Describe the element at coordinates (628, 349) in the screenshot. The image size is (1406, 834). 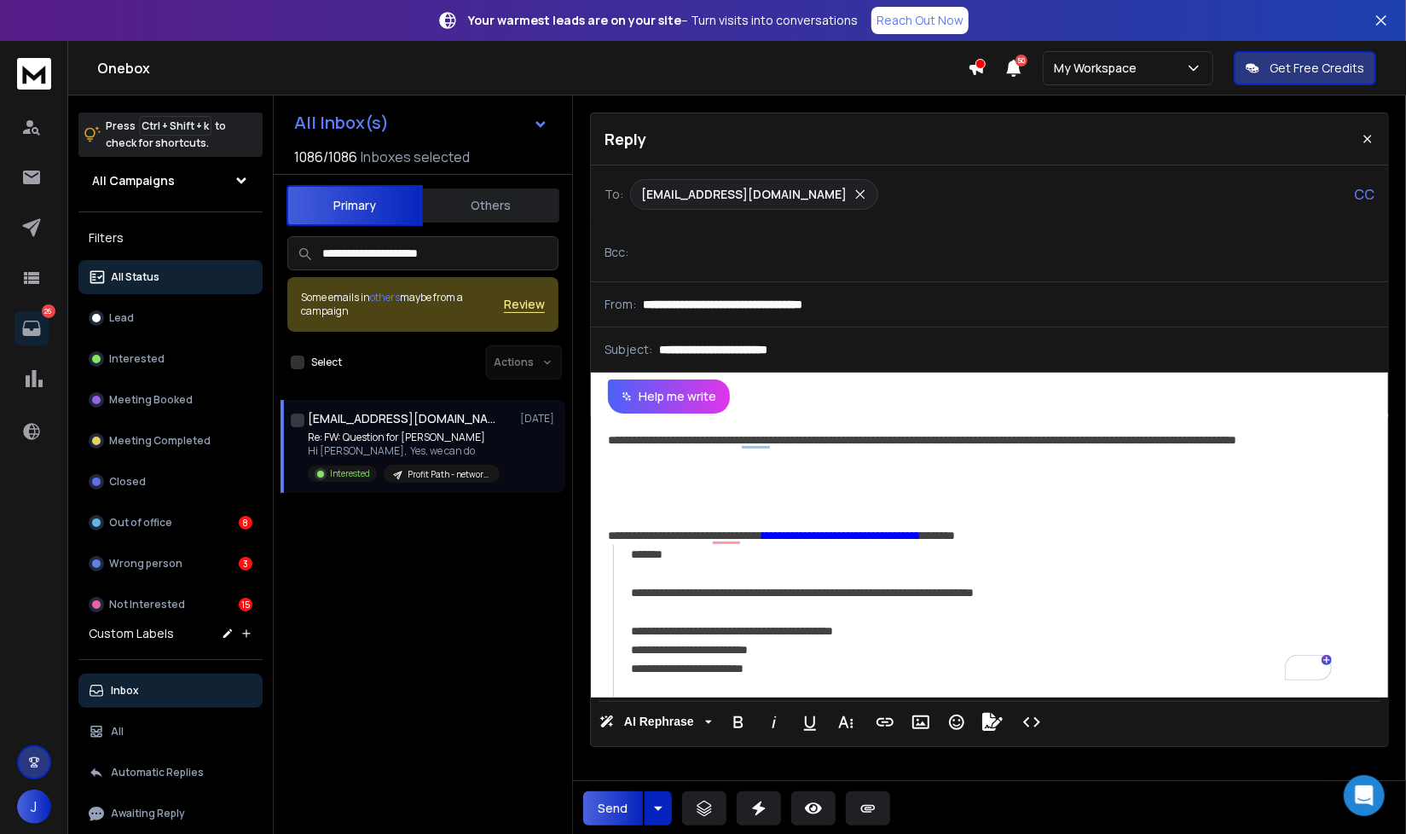
I see `p: Subject:` at that location.